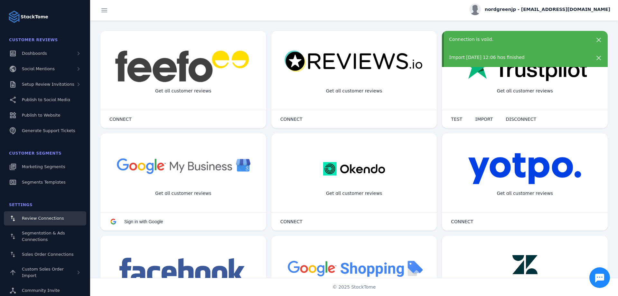 The width and height of the screenshot is (618, 296). Describe the element at coordinates (144, 222) in the screenshot. I see `span: Sign in with Google` at that location.